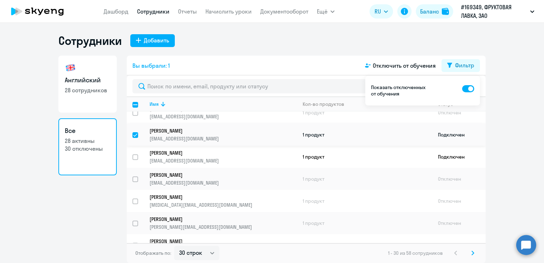 This screenshot has height=263, width=544. Describe the element at coordinates (498, 11) in the screenshot. I see `button: #169349, ФРУКТОВАЯ ЛАВКА, ЗАО` at that location.